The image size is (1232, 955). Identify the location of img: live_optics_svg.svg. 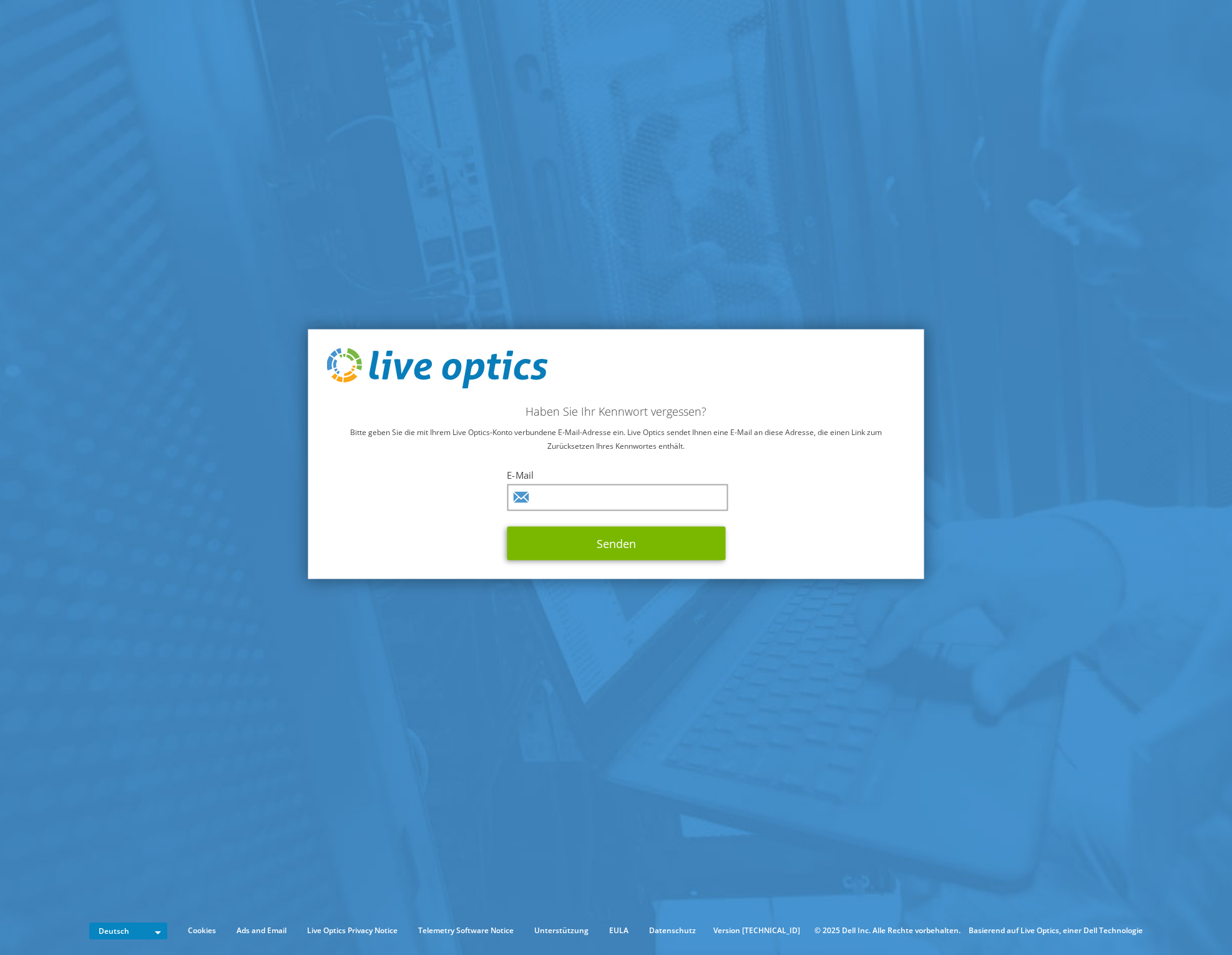
(438, 368).